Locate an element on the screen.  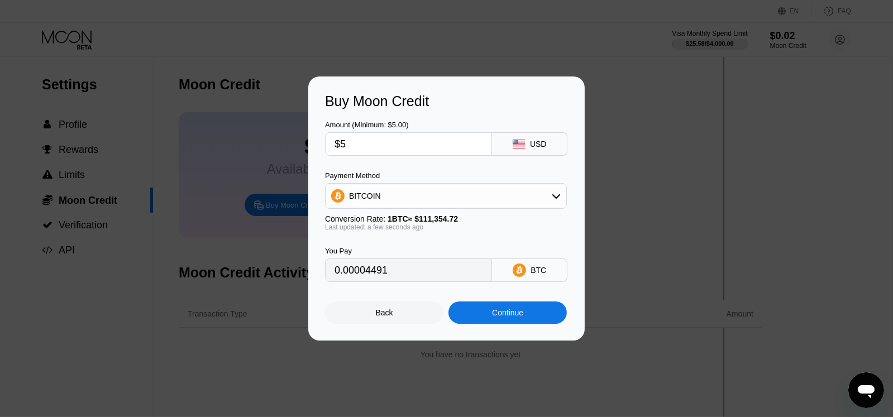
input: $0.00 is located at coordinates (408, 144).